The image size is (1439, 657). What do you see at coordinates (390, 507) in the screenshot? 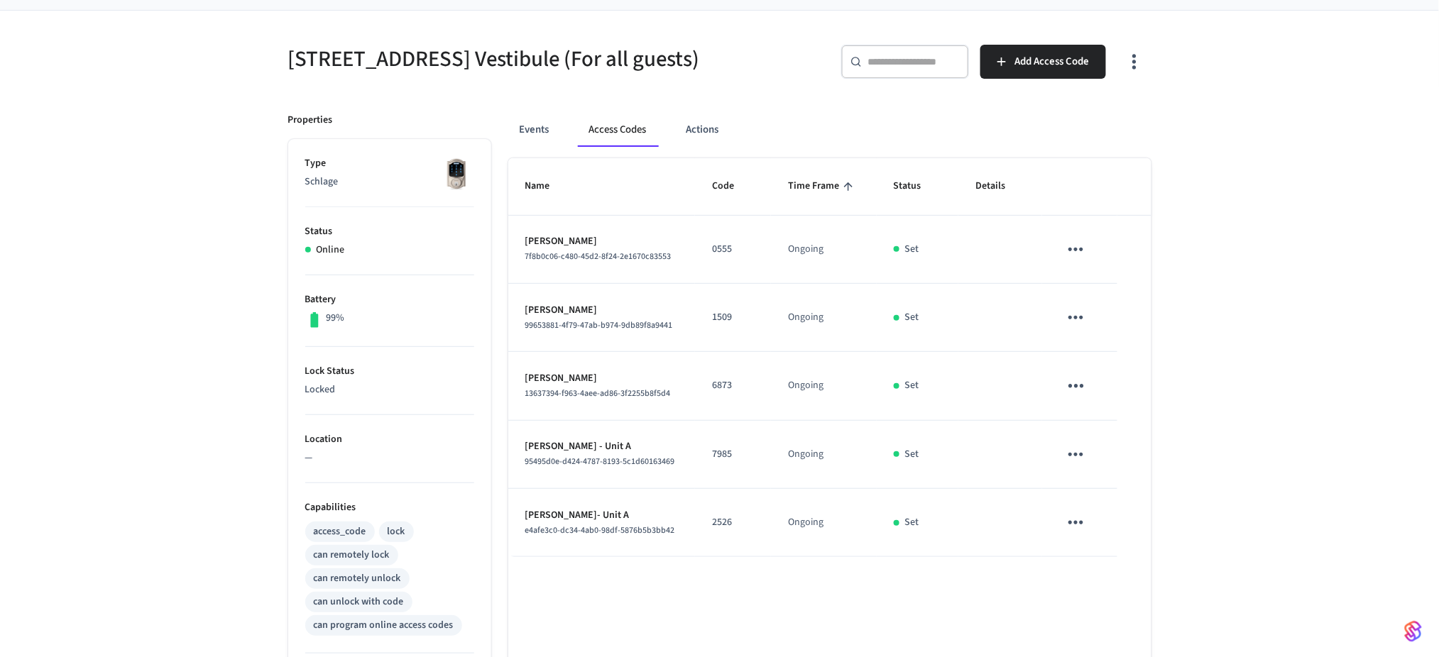
I see `p: Capabilities` at bounding box center [390, 507].